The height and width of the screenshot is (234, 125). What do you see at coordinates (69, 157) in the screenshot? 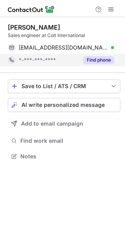
I see `span: Notes` at bounding box center [69, 157].